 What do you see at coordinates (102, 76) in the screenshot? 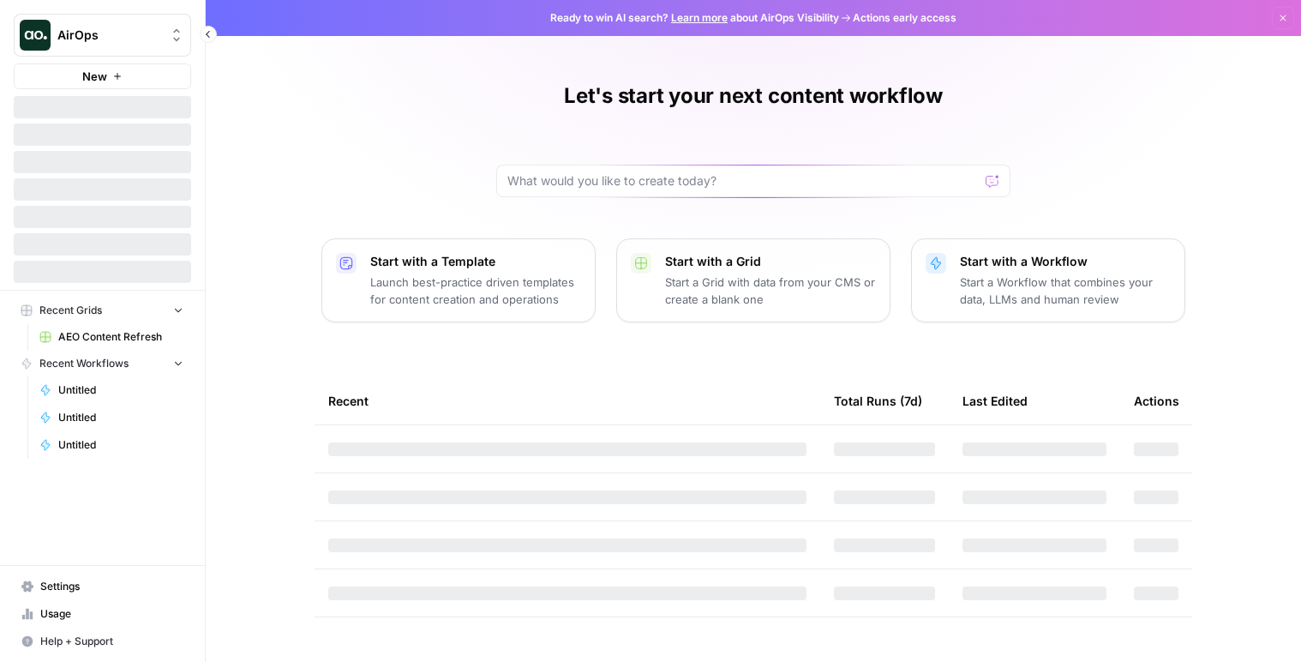
I see `button: New` at bounding box center [102, 76].